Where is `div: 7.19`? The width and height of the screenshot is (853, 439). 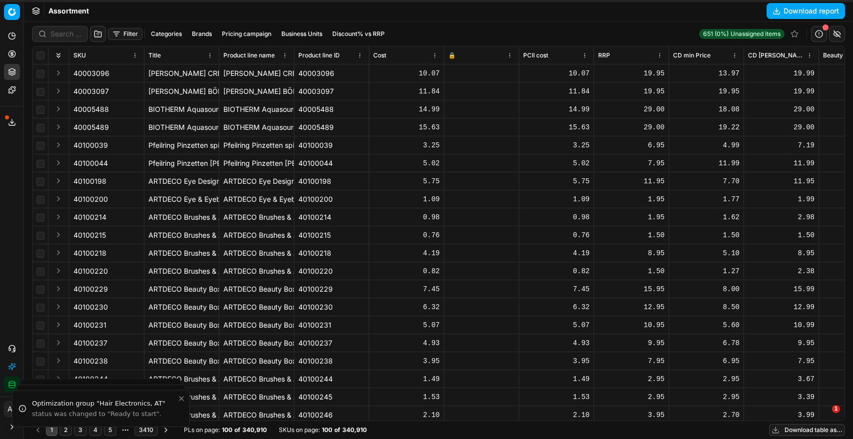 div: 7.19 is located at coordinates (781, 145).